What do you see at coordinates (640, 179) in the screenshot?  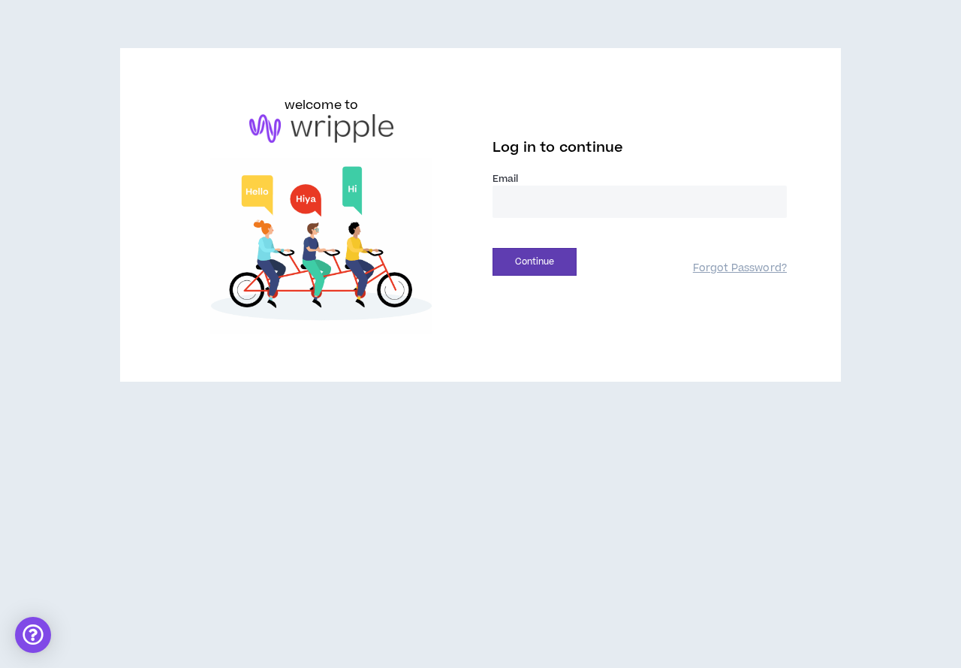 I see `label: Email` at bounding box center [640, 179].